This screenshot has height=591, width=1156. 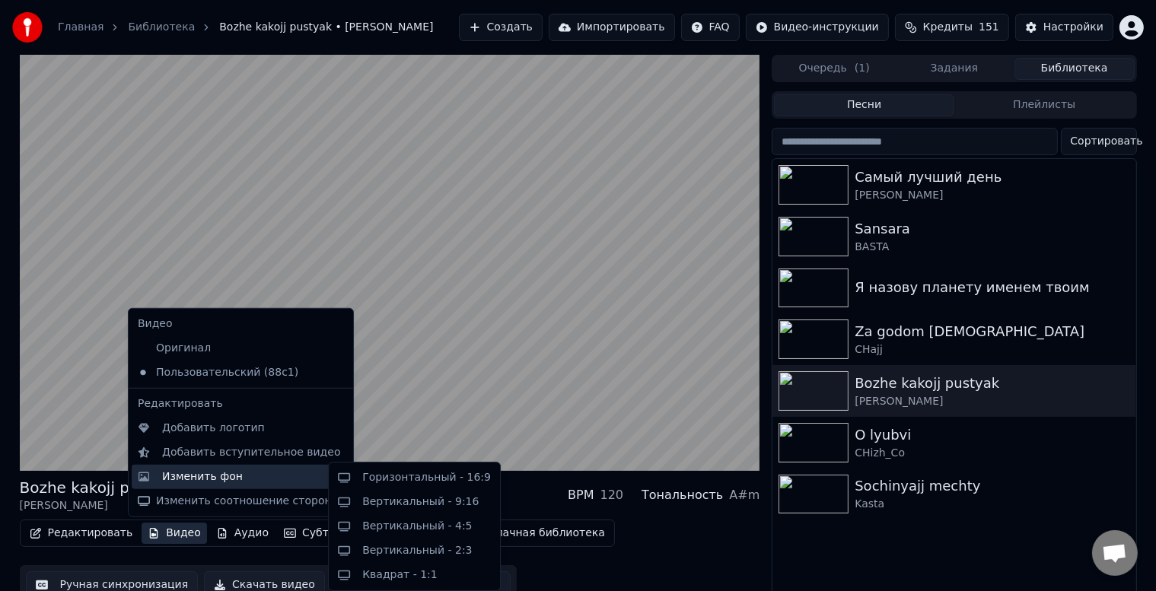 I want to click on nav: breadcrumb, so click(x=246, y=27).